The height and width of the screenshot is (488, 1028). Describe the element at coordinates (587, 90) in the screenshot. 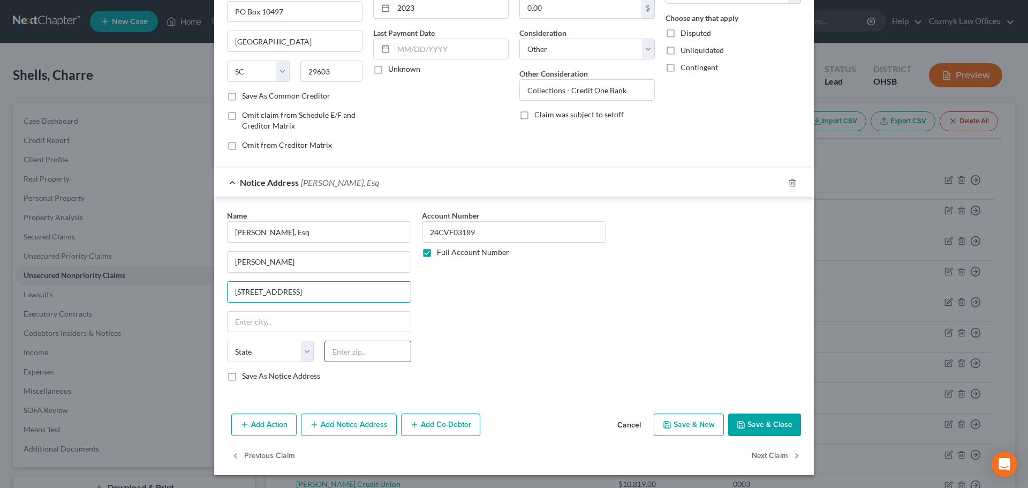

I see `input: Specify...` at that location.